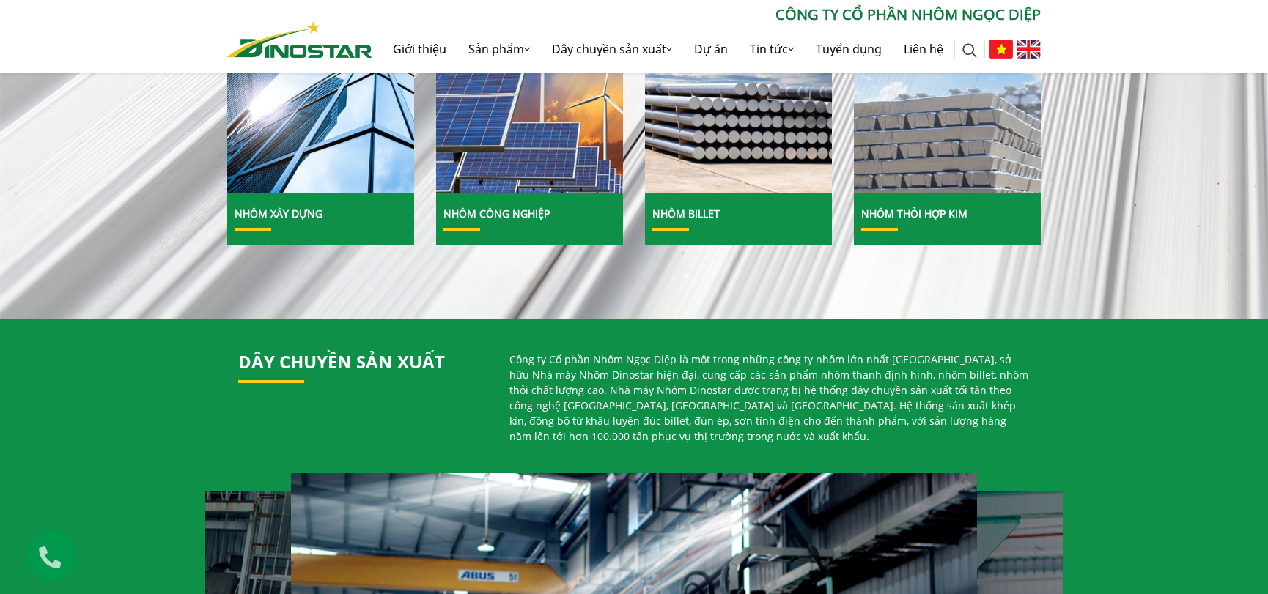 The image size is (1268, 594). I want to click on img: English, so click(1028, 49).